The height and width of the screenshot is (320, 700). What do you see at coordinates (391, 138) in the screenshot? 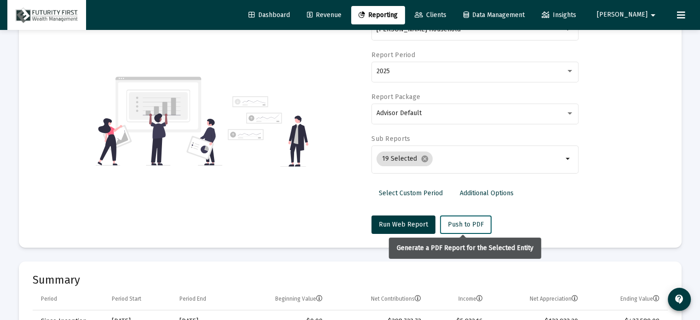
I see `label: Sub Reports` at bounding box center [391, 138].